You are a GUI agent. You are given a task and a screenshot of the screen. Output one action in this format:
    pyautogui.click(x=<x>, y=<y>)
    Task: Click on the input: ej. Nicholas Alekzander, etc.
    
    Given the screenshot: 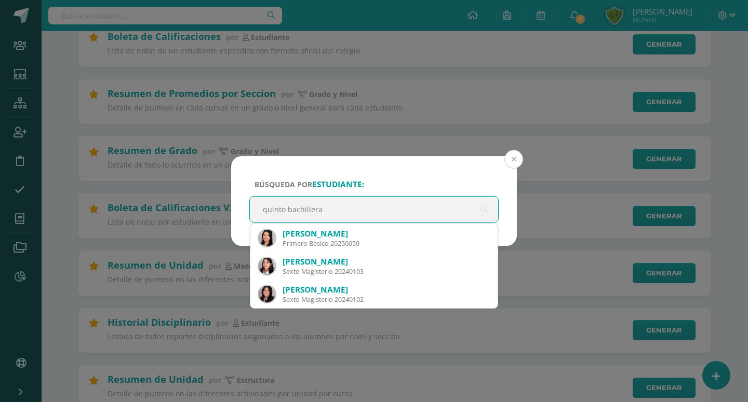 What is the action you would take?
    pyautogui.click(x=374, y=209)
    